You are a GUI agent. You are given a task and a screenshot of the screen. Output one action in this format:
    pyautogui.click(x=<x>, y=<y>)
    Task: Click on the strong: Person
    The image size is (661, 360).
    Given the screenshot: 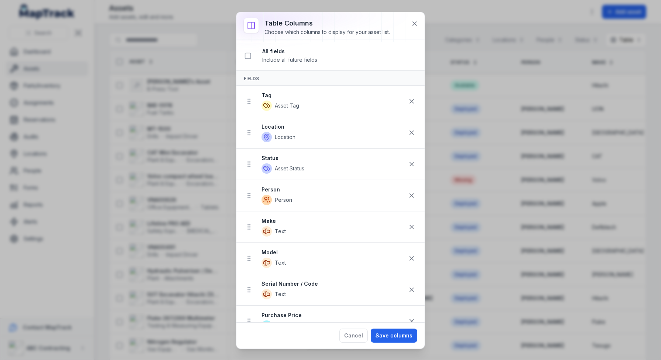 What is the action you would take?
    pyautogui.click(x=333, y=189)
    